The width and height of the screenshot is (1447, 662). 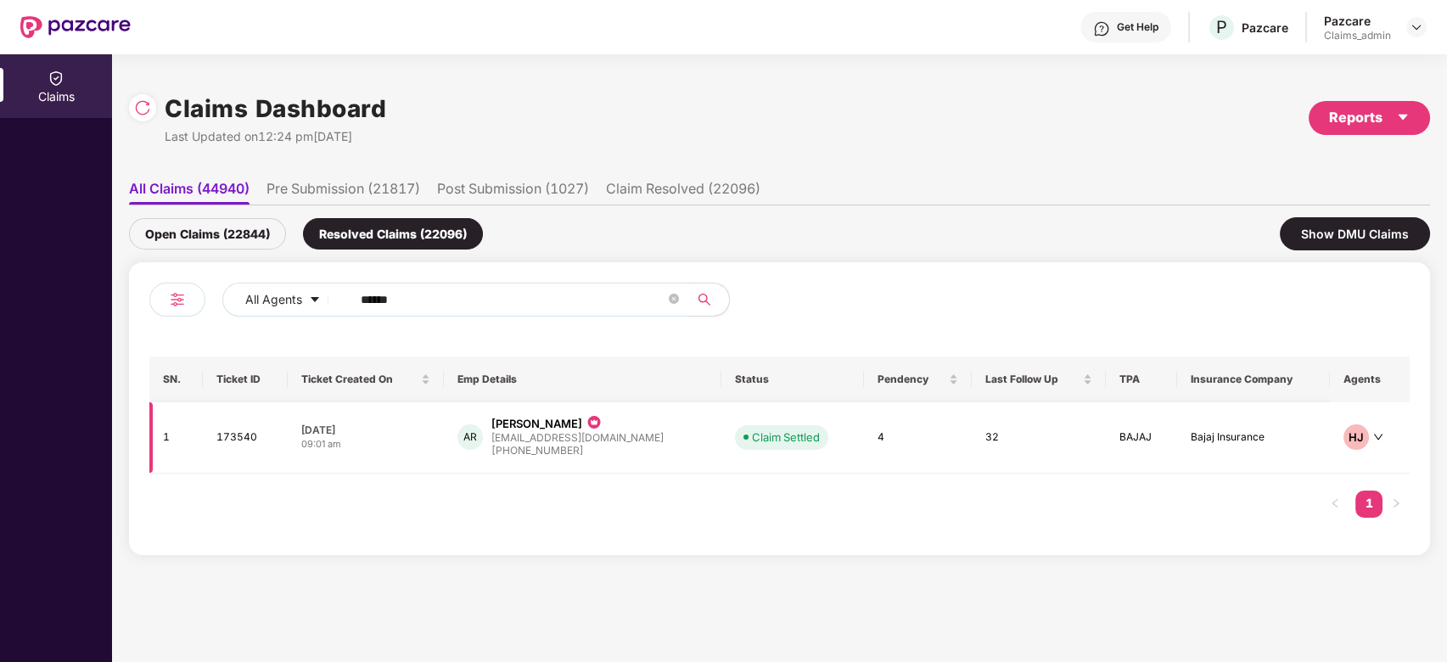 What do you see at coordinates (1138, 27) in the screenshot?
I see `div: Get Help` at bounding box center [1138, 27].